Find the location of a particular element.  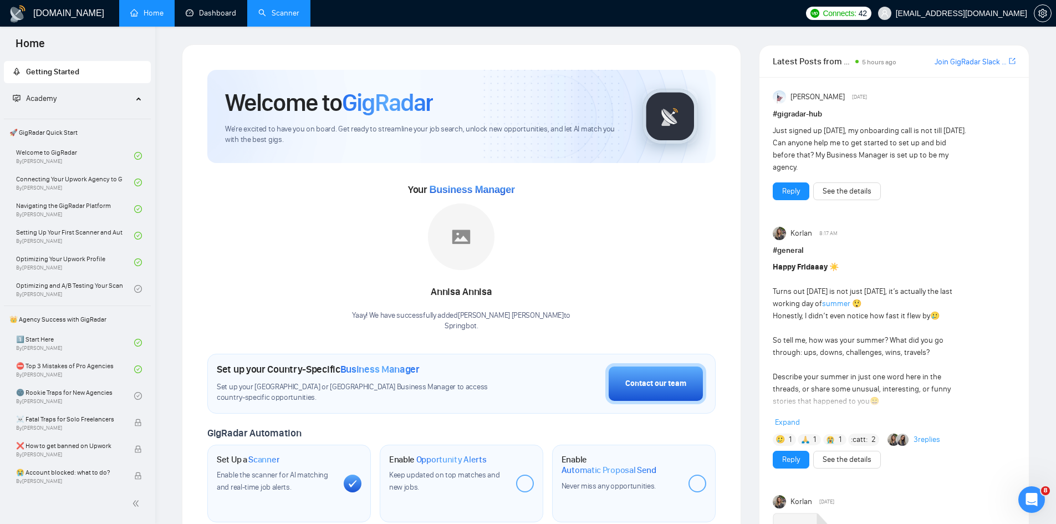

span: Enable the scanner for AI matching and real-time job alerts. is located at coordinates (272, 480).